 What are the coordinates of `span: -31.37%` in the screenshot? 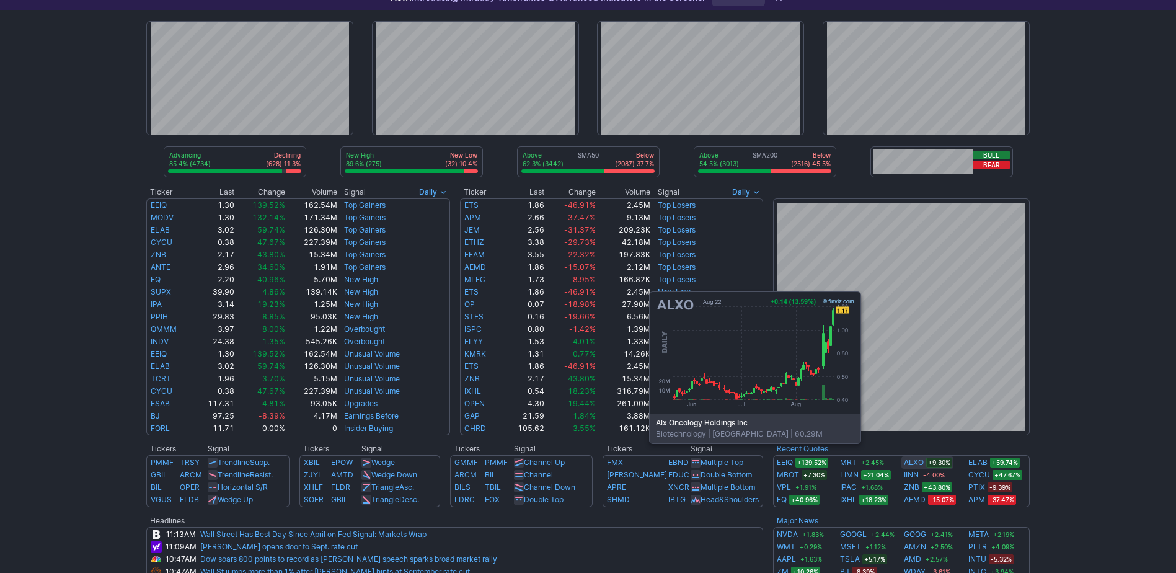 It's located at (580, 229).